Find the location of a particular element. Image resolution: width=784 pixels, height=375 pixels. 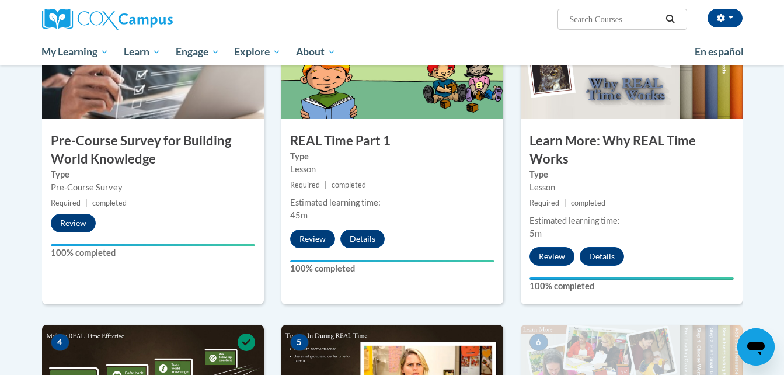

div: Main menu is located at coordinates (392, 52).